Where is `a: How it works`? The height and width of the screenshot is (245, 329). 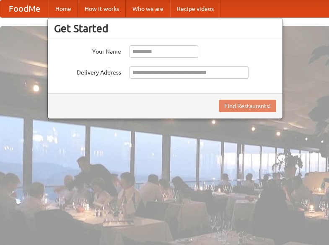 a: How it works is located at coordinates (102, 9).